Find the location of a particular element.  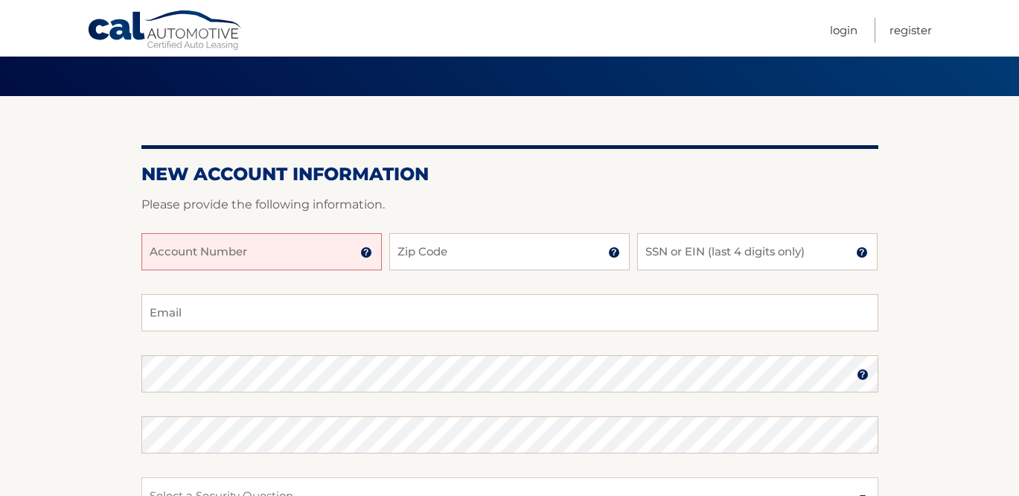

input: SSN or EIN (last 4 digits only) is located at coordinates (757, 252).